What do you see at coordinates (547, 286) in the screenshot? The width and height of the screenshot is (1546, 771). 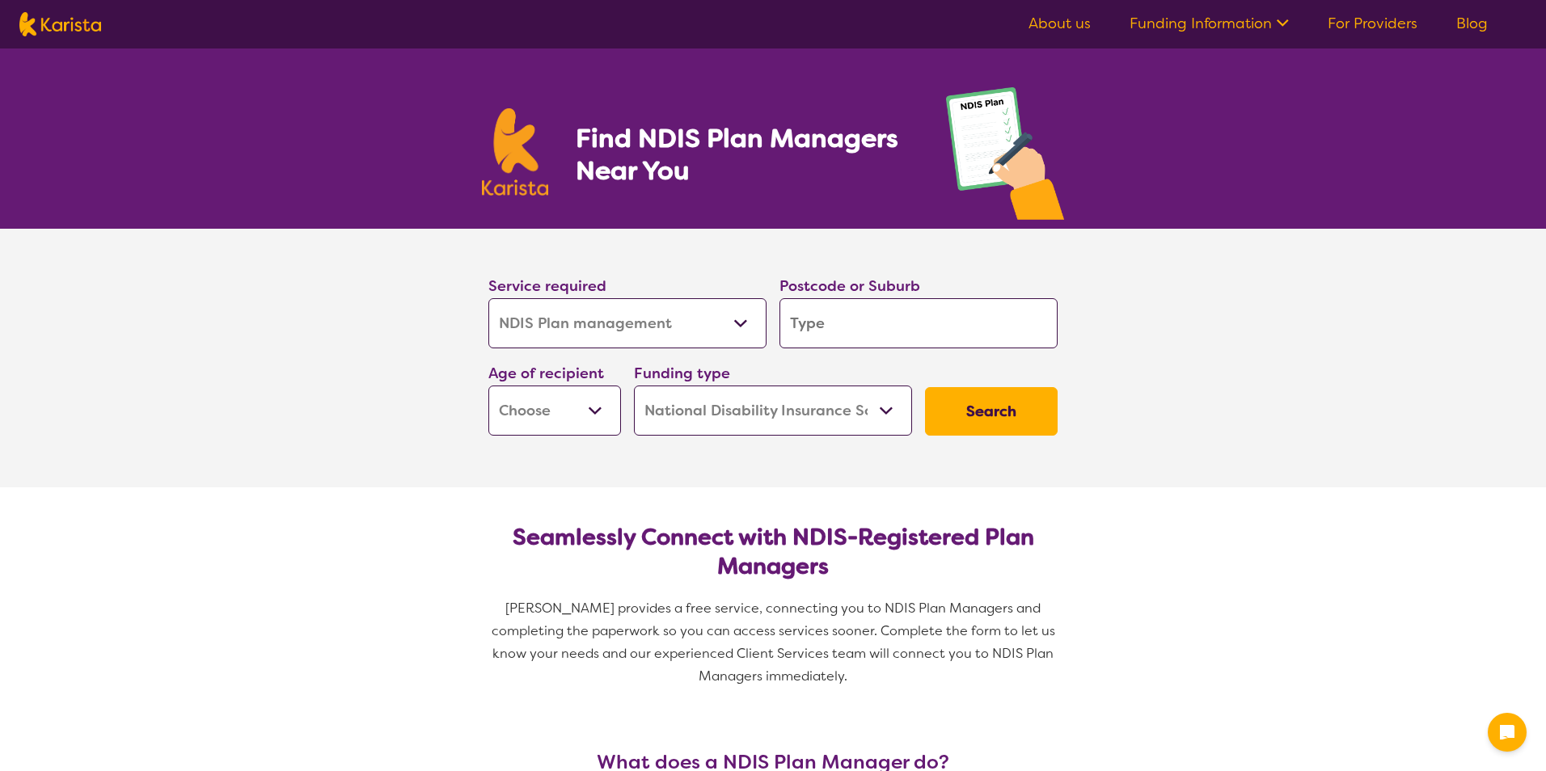 I see `label: Service required` at bounding box center [547, 286].